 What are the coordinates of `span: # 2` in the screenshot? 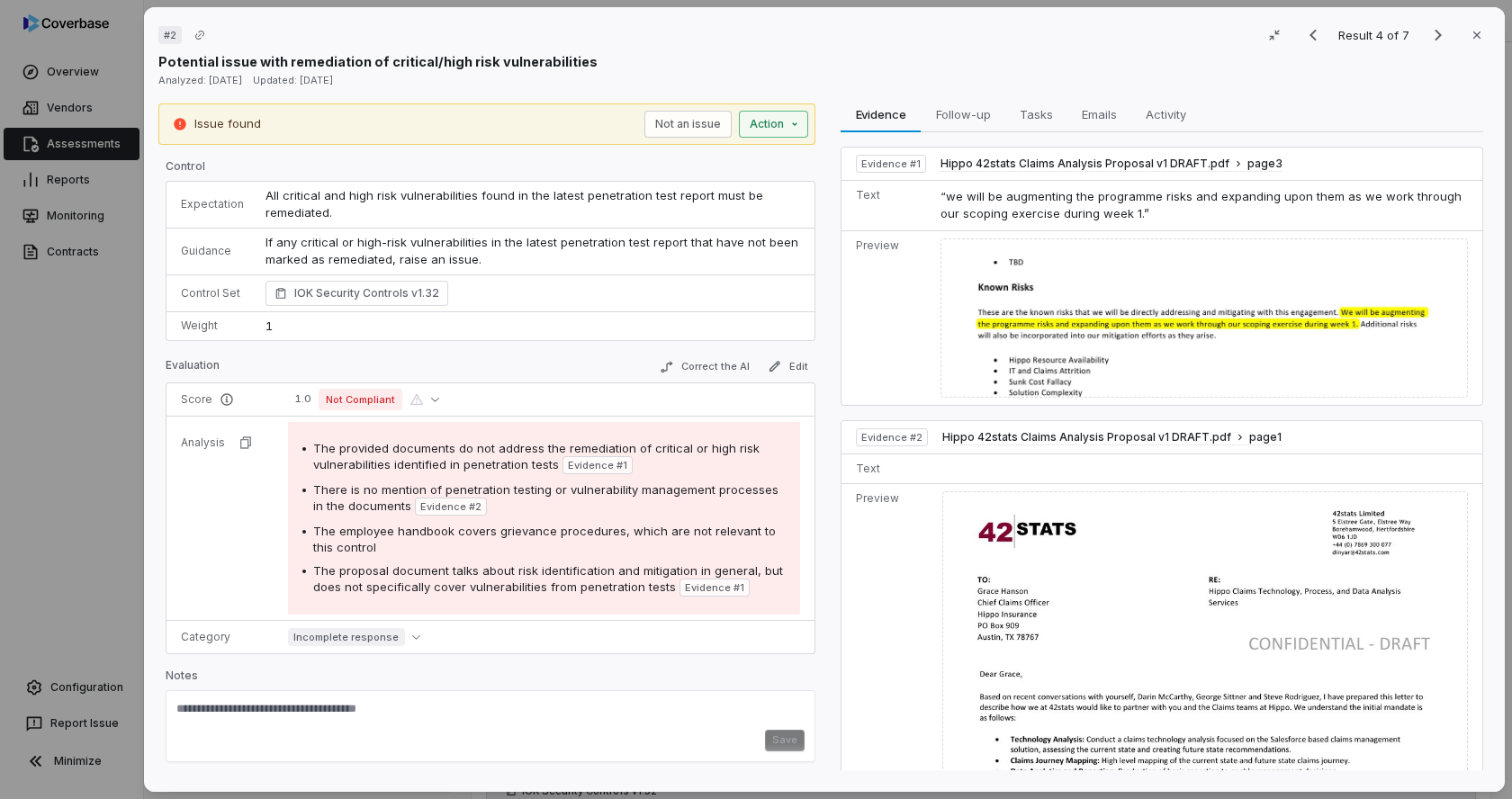 It's located at (170, 35).